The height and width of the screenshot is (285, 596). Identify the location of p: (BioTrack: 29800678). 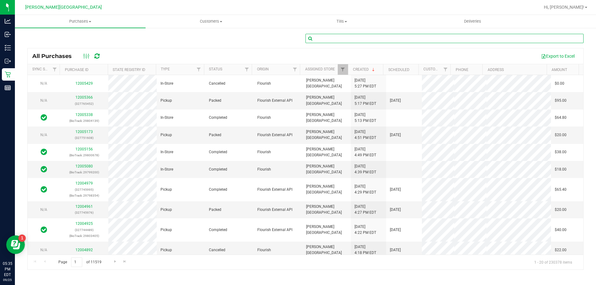
(84, 155).